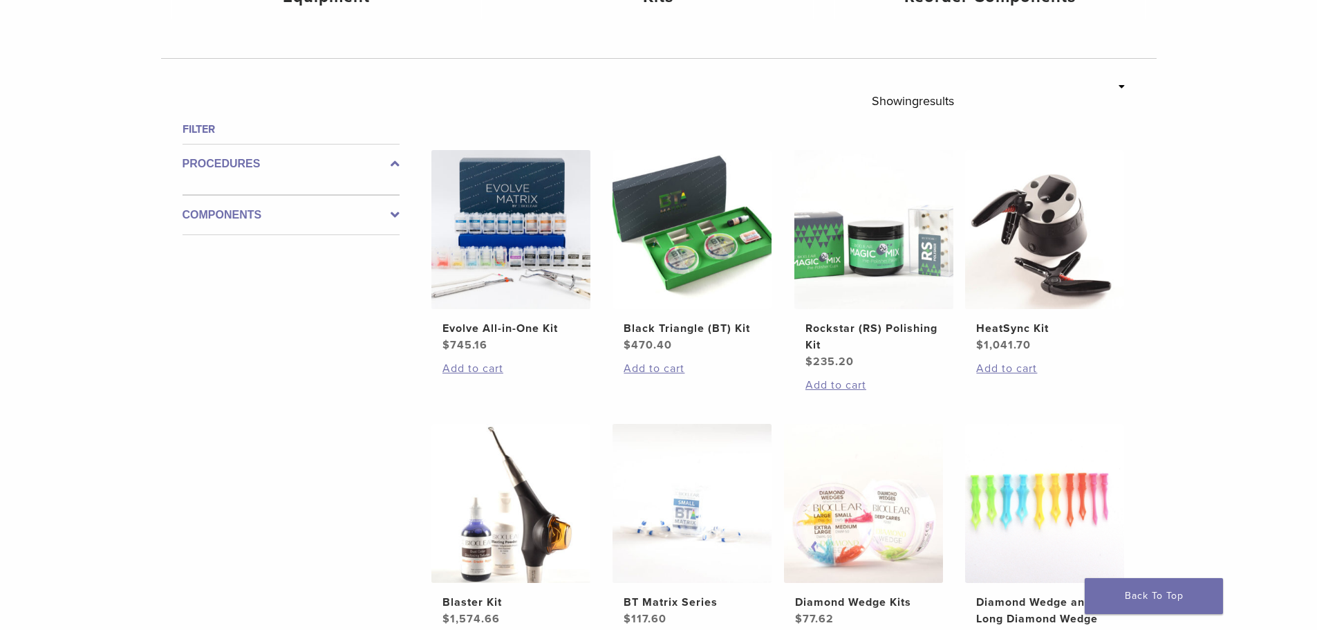 Image resolution: width=1317 pixels, height=630 pixels. I want to click on bdi: 235.20, so click(830, 362).